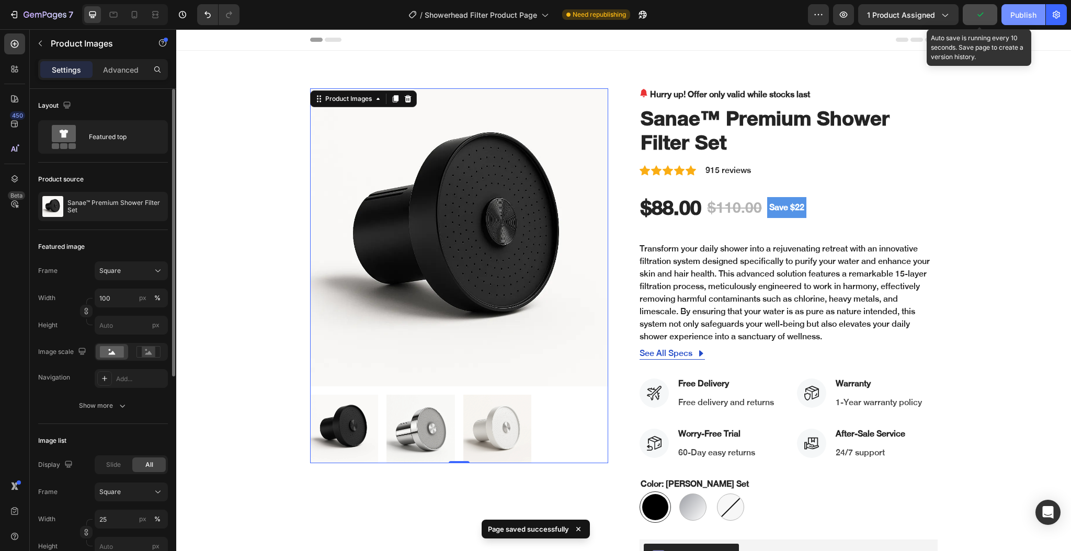  I want to click on p: 60-Day easy returns, so click(540, 424).